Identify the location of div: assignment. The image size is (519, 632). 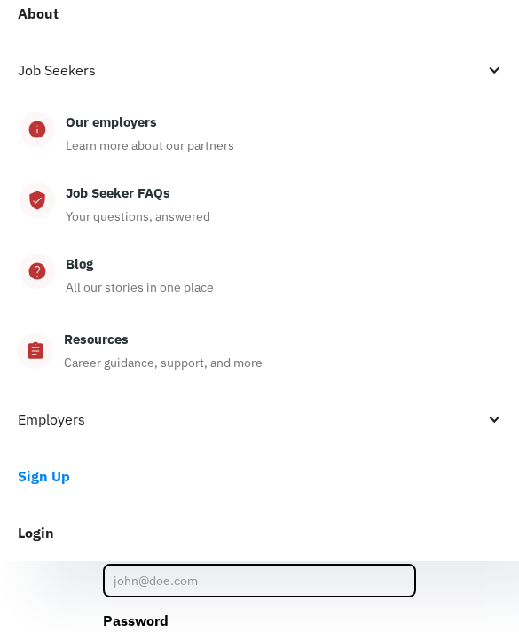
(35, 351).